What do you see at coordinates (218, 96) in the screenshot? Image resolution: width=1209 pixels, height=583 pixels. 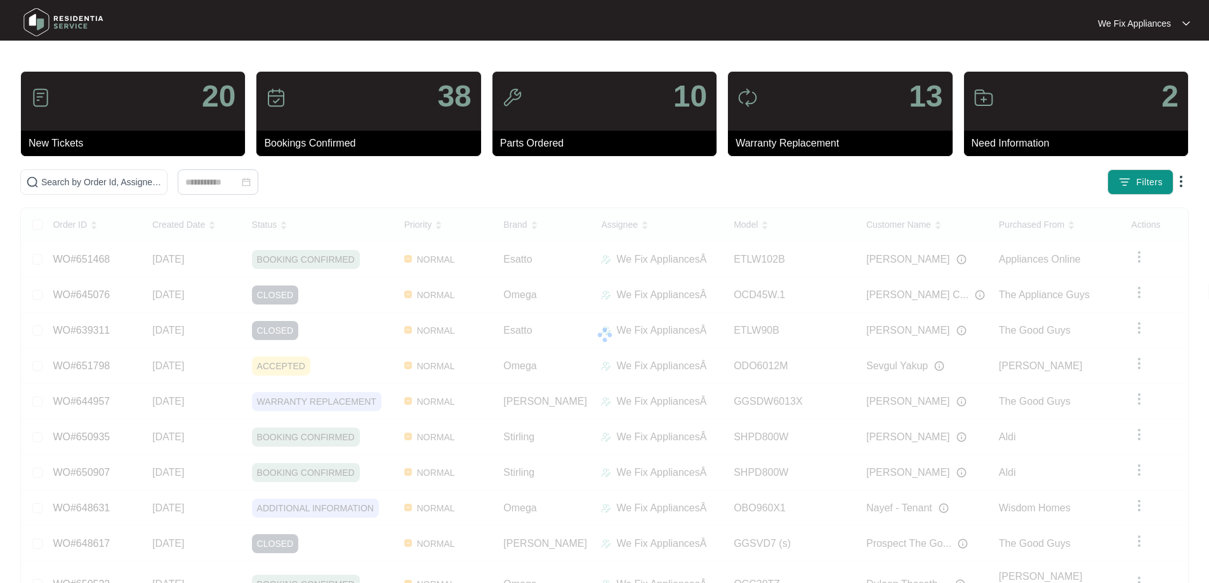 I see `p: 20` at bounding box center [218, 96].